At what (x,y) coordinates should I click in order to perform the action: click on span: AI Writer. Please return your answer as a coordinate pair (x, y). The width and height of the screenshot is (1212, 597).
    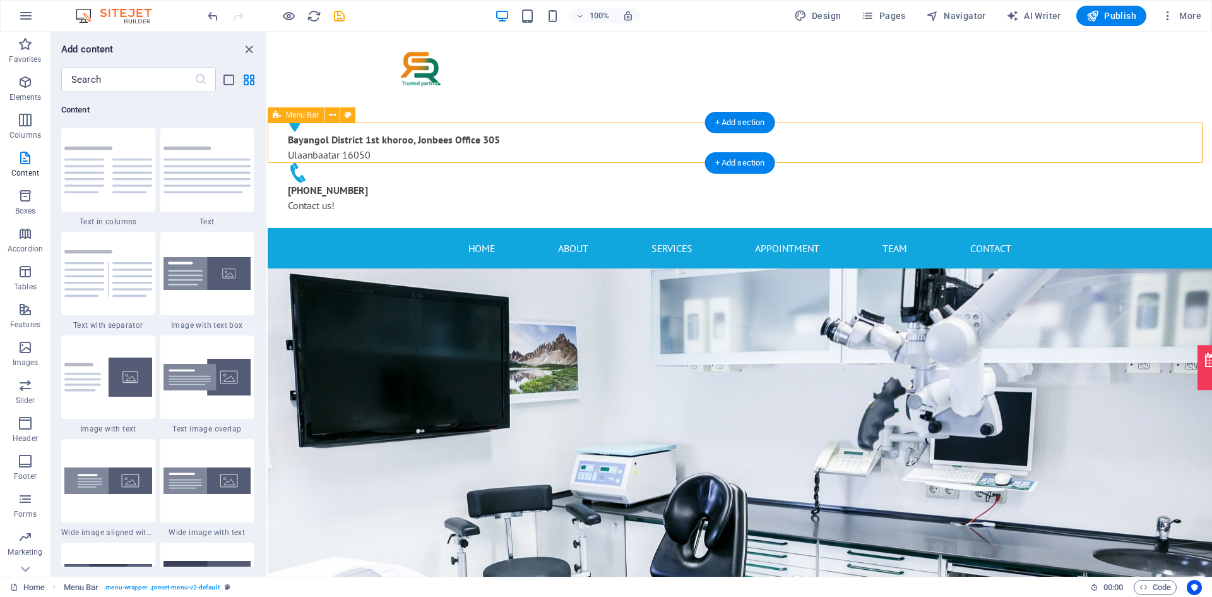
    Looking at the image, I should click on (1034, 16).